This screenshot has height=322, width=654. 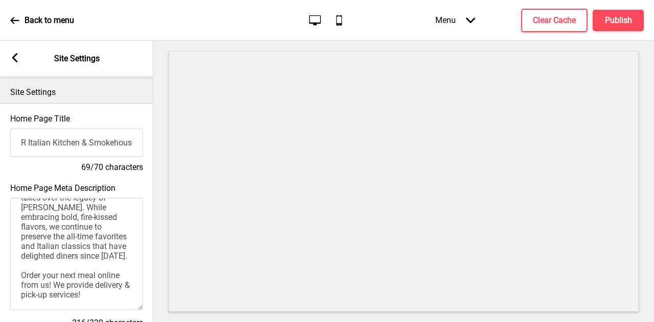 What do you see at coordinates (618, 20) in the screenshot?
I see `h4: Publish` at bounding box center [618, 20].